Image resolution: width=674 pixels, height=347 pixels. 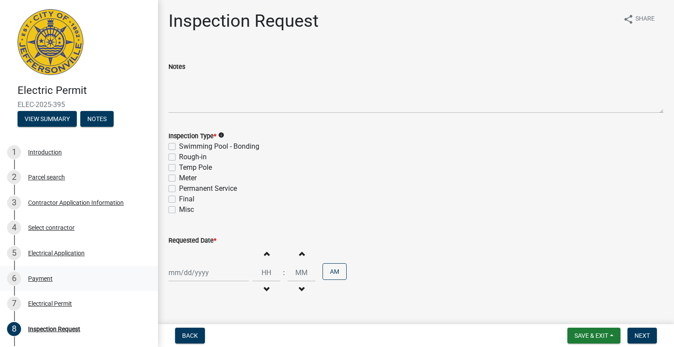 What do you see at coordinates (629, 19) in the screenshot?
I see `i: share` at bounding box center [629, 19].